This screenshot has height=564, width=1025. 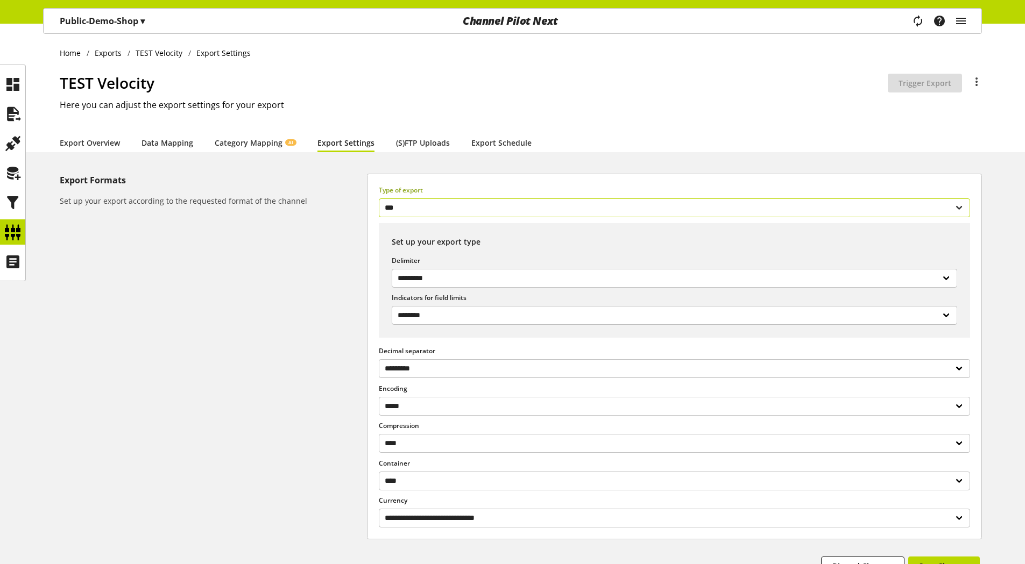 What do you see at coordinates (167, 143) in the screenshot?
I see `a: Data Mapping` at bounding box center [167, 143].